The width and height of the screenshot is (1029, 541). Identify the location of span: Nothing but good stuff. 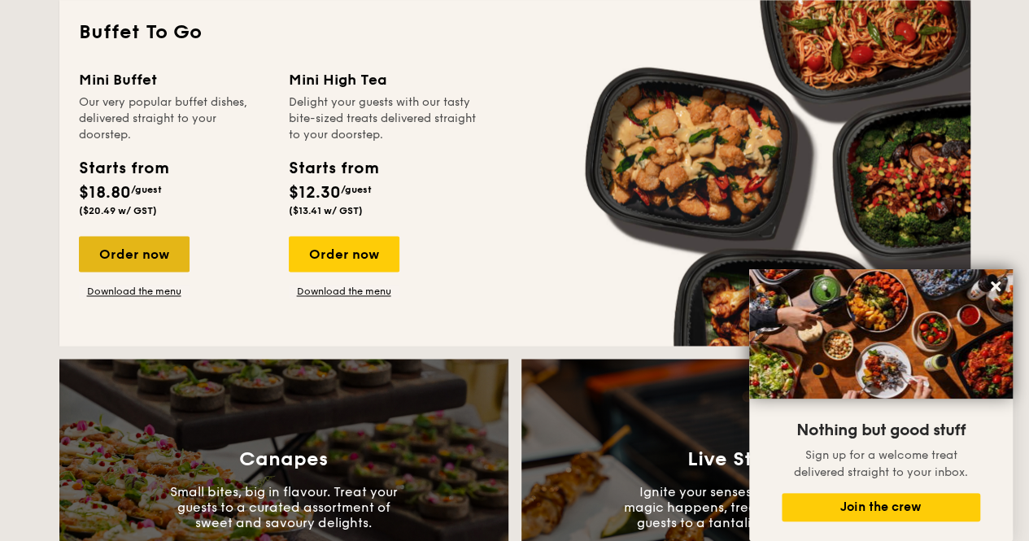
(881, 430).